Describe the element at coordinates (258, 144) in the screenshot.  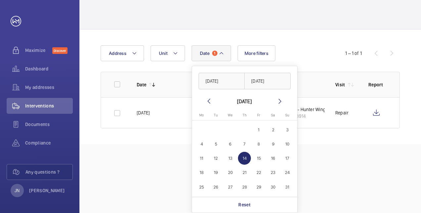
I see `button: August 8, 2025` at that location.